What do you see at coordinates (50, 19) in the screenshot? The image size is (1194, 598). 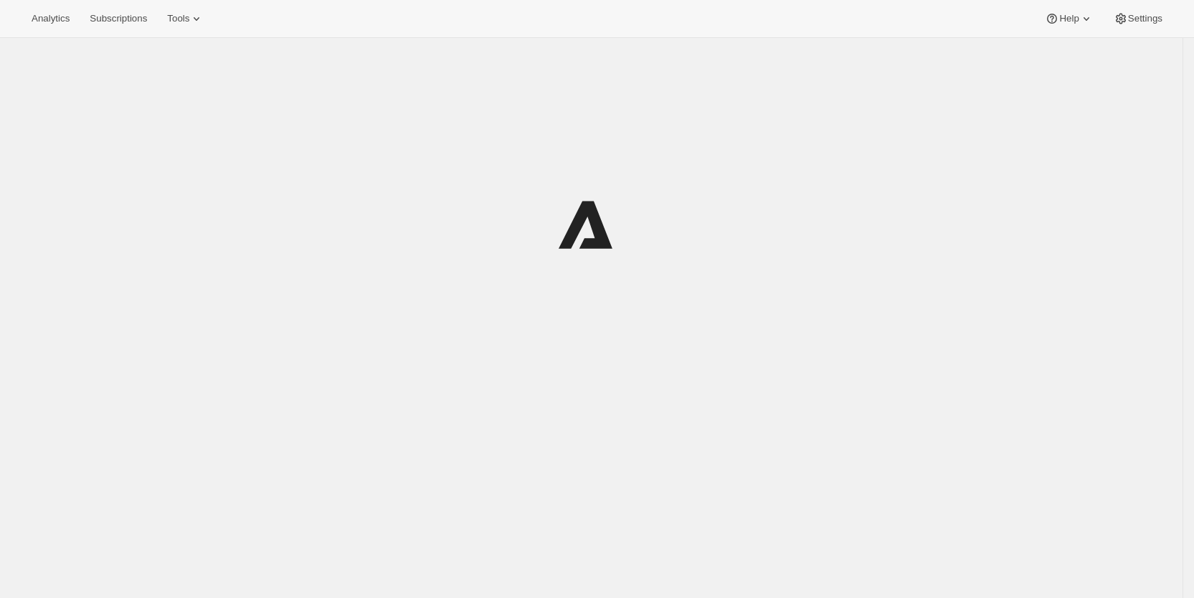 I see `span: Analytics` at bounding box center [50, 19].